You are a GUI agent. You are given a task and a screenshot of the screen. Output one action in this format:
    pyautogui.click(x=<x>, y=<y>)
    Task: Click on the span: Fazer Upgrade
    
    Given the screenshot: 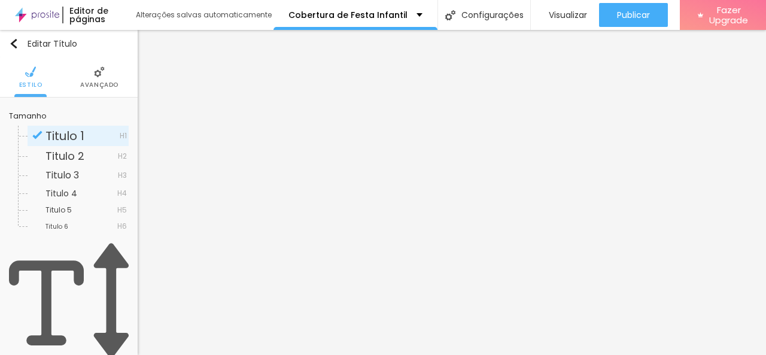 What is the action you would take?
    pyautogui.click(x=729, y=15)
    